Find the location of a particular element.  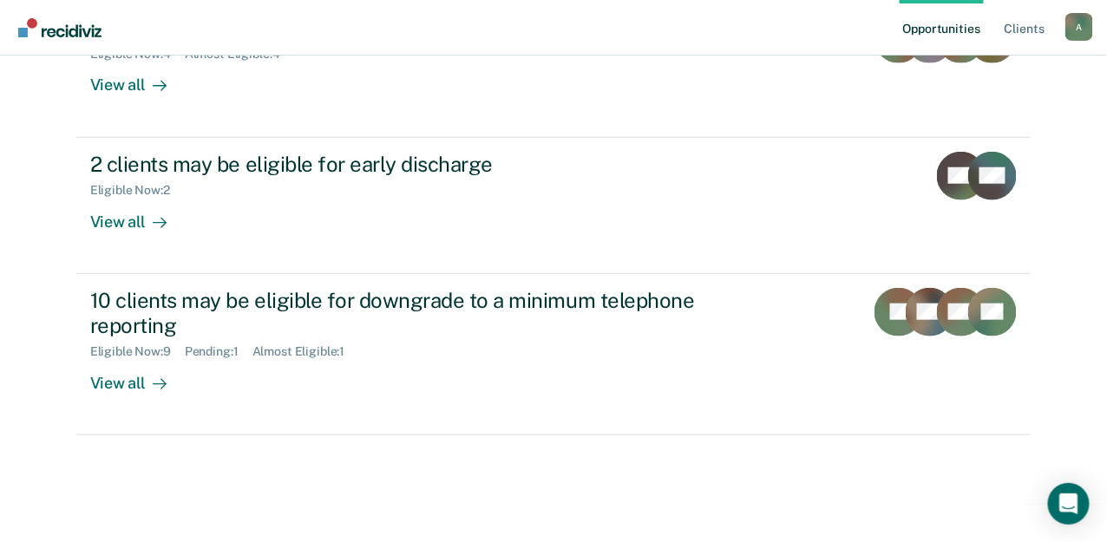

div: Open Intercom Messenger is located at coordinates (1069, 504).